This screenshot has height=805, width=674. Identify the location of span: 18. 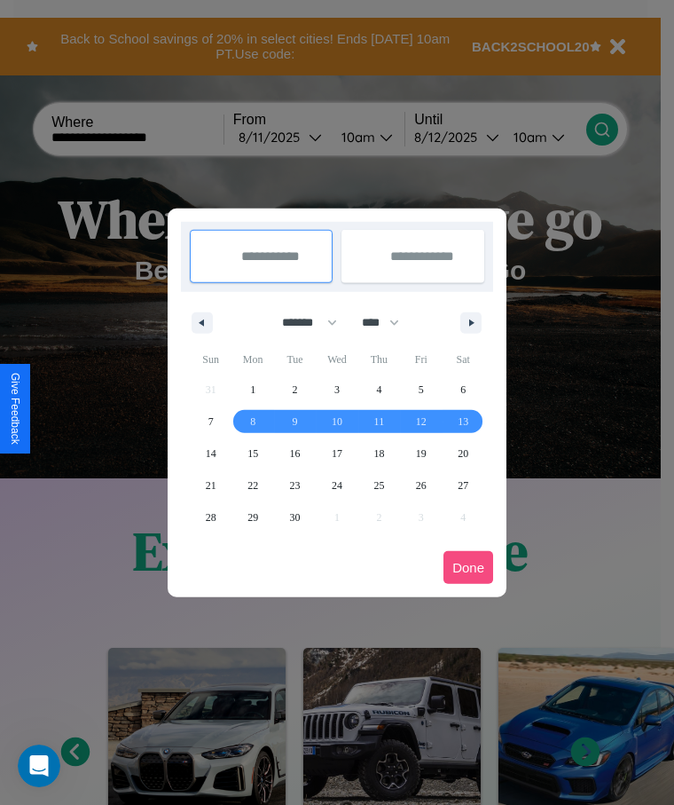
(379, 453).